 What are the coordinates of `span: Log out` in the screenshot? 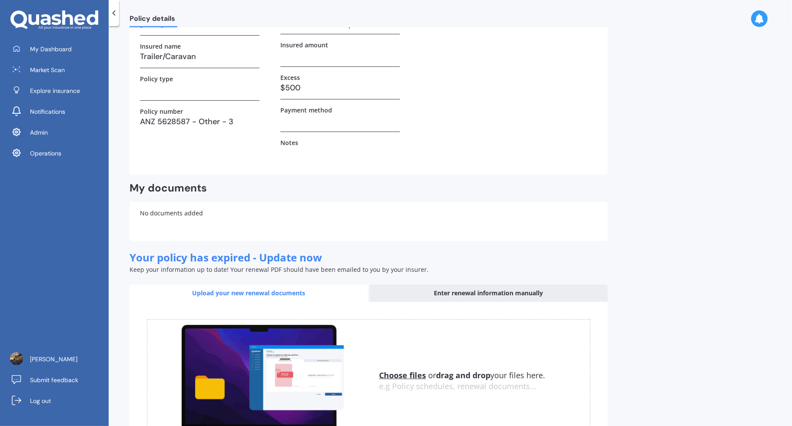 It's located at (40, 401).